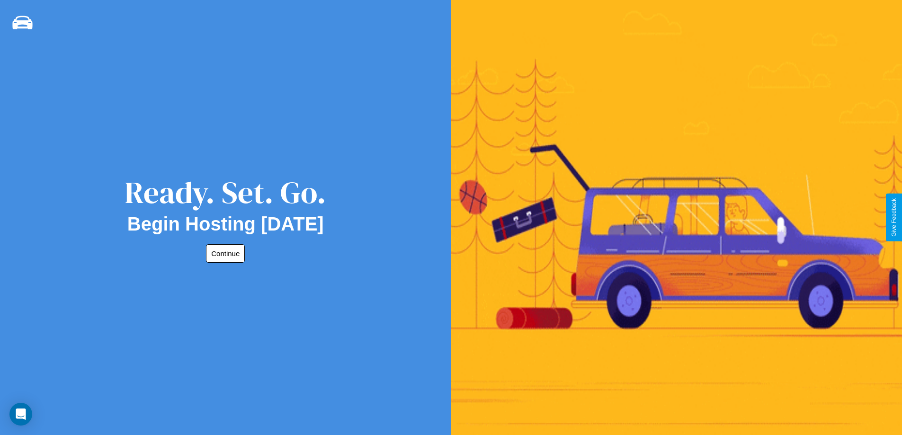  I want to click on div: Give Feedback, so click(894, 217).